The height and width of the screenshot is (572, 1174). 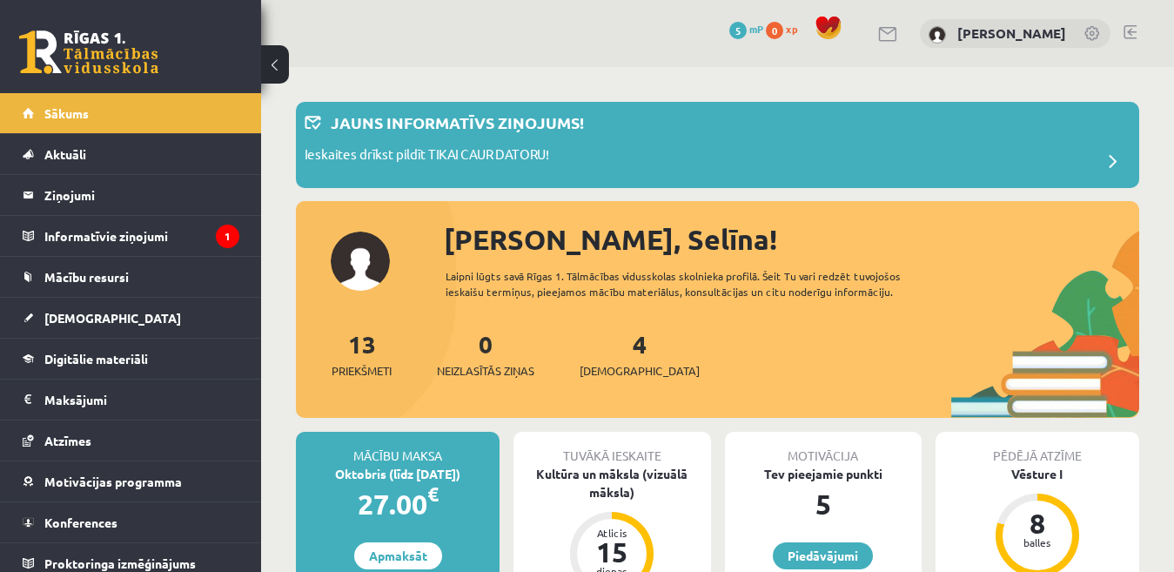 I want to click on span: Konferences, so click(x=81, y=522).